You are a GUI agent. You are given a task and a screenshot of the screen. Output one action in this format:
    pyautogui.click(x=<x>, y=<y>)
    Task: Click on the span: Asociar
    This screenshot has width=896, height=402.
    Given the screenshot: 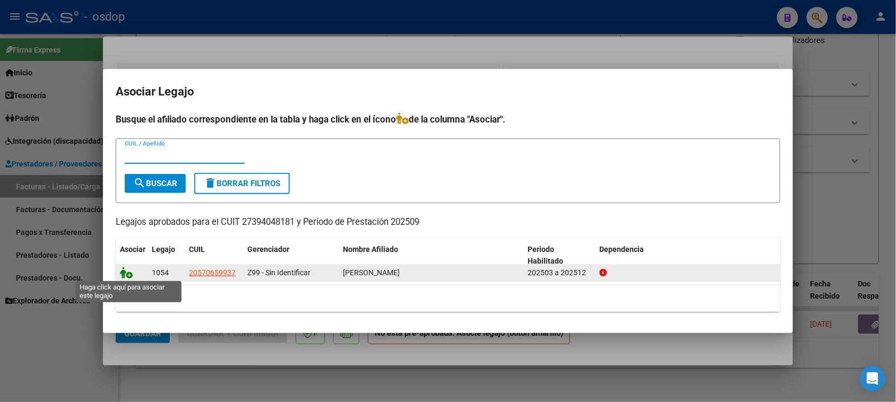 What is the action you would take?
    pyautogui.click(x=133, y=249)
    